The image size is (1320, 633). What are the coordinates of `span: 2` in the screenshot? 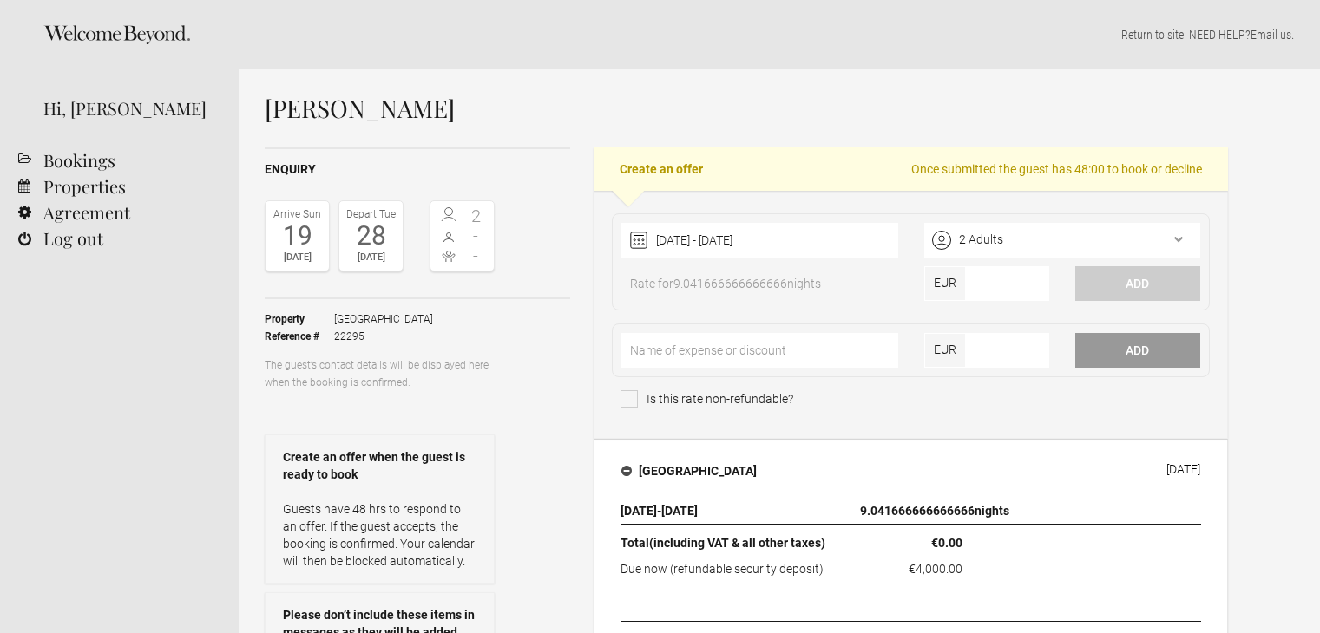 It's located at (476, 216).